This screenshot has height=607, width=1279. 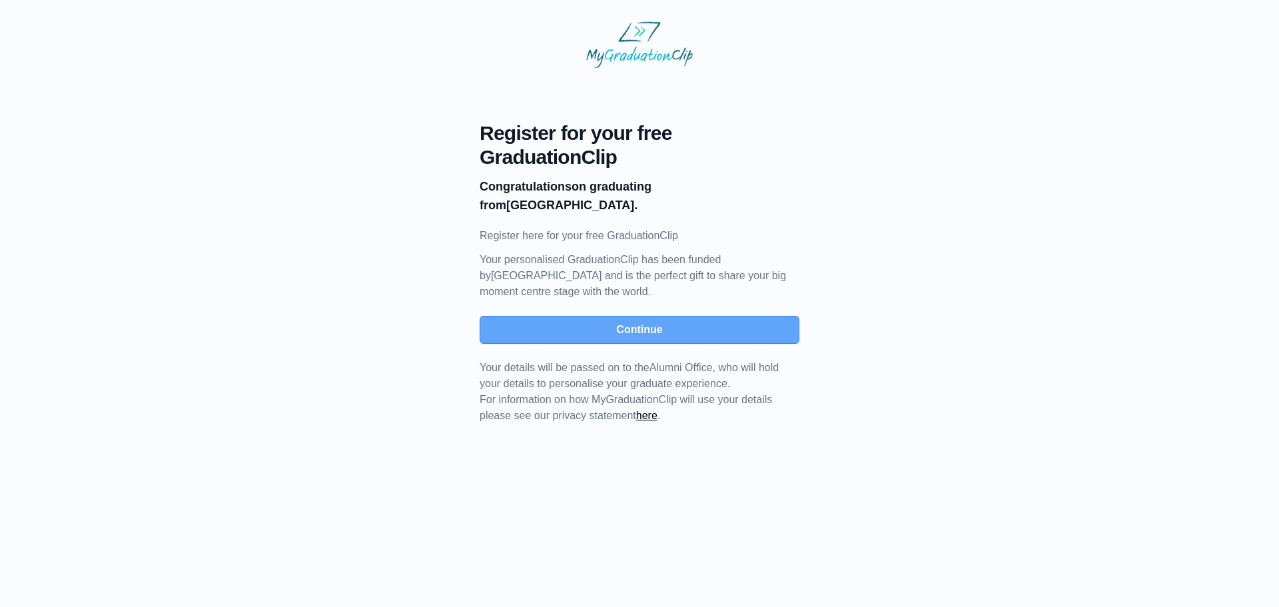 What do you see at coordinates (629, 375) in the screenshot?
I see `span: Your details will be passed on to the , who will hold your details to personalise your graduate e...` at bounding box center [629, 375].